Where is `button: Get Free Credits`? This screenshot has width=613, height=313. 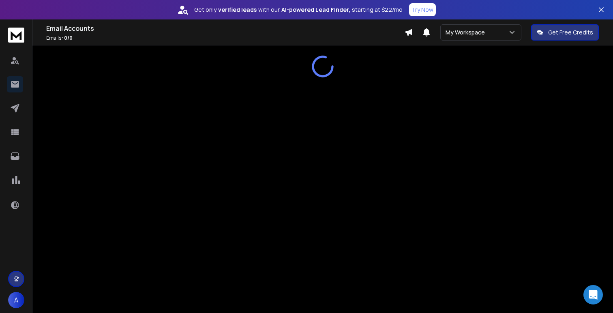
button: Get Free Credits is located at coordinates (565, 32).